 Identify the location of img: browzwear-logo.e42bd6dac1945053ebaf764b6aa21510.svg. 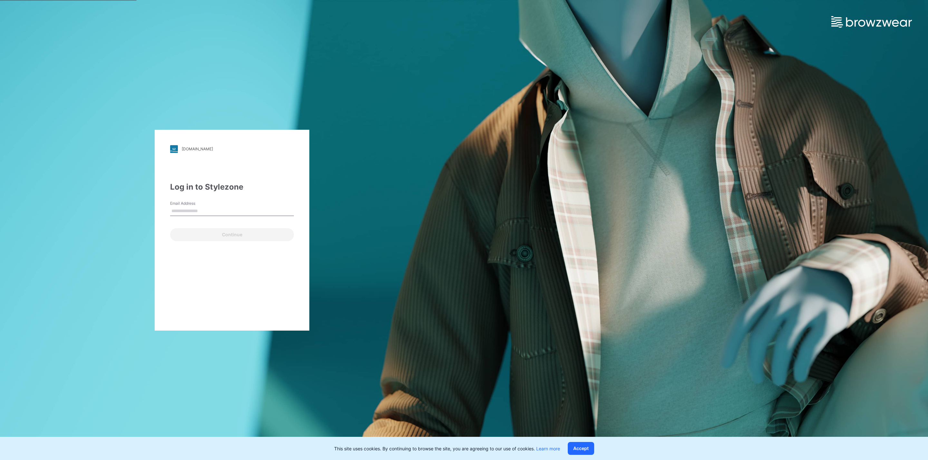
(871, 22).